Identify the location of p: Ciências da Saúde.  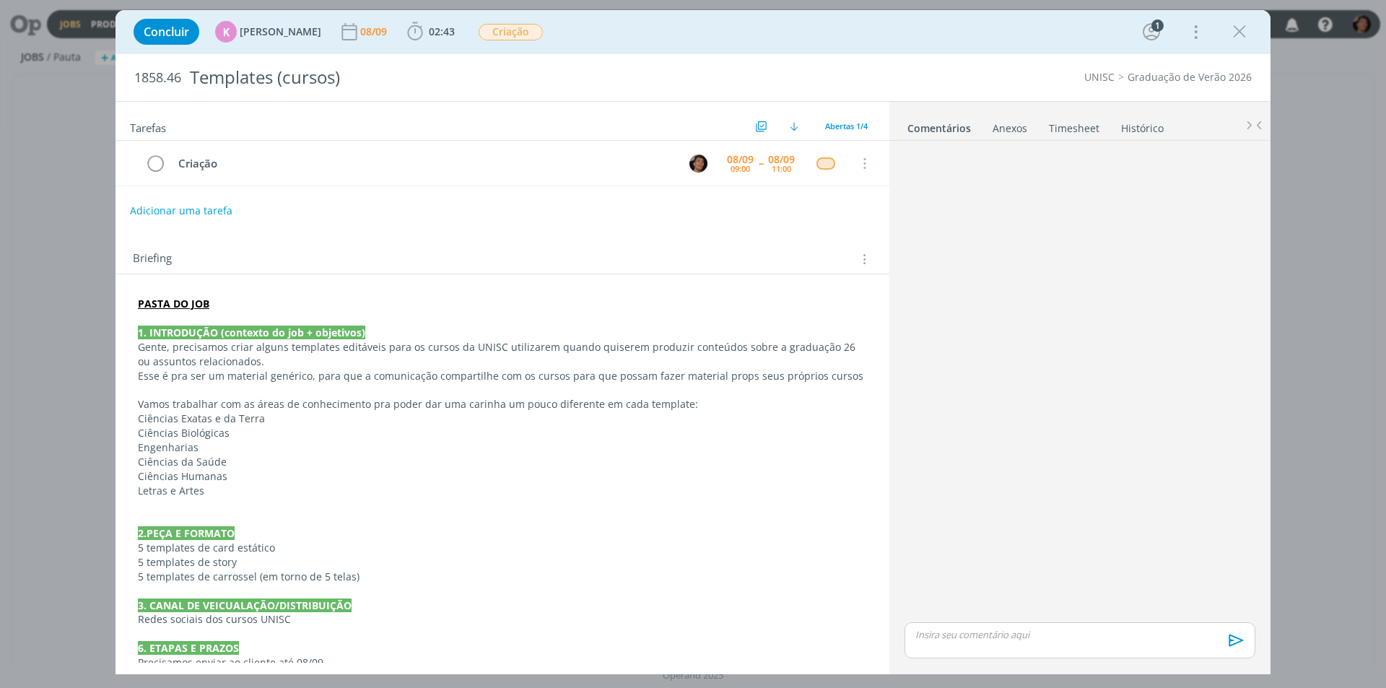
(502, 462).